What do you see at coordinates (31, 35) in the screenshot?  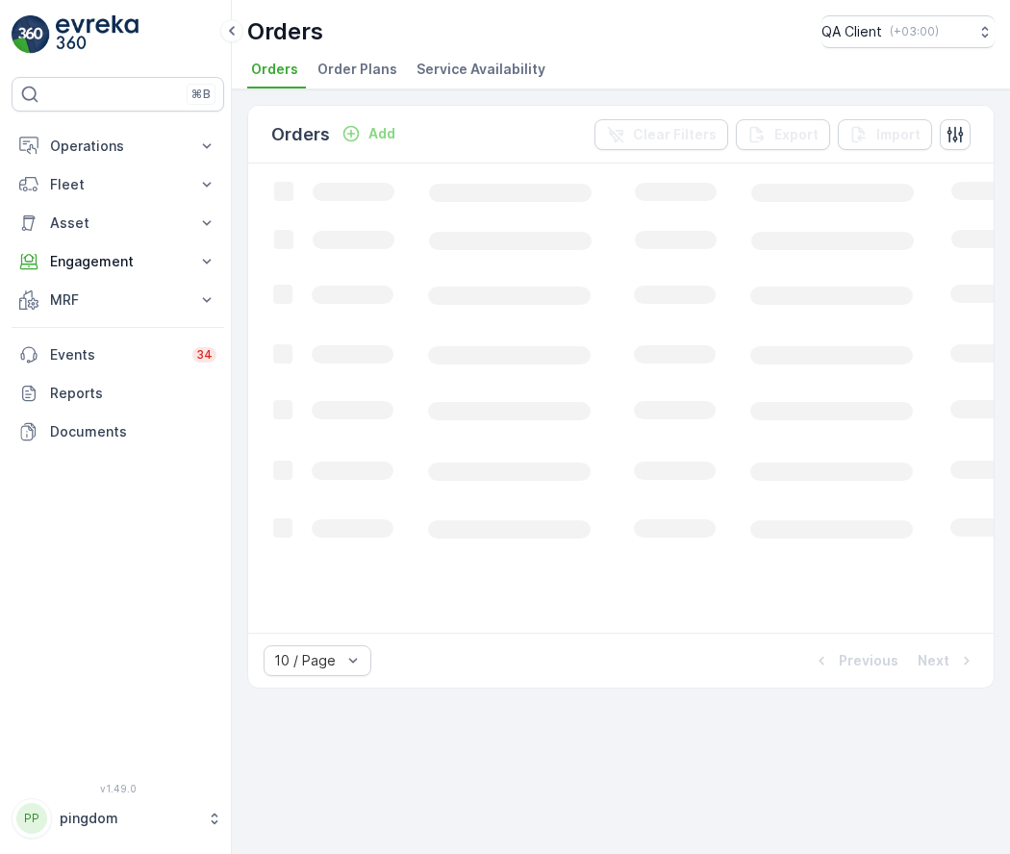 I see `img: logo` at bounding box center [31, 35].